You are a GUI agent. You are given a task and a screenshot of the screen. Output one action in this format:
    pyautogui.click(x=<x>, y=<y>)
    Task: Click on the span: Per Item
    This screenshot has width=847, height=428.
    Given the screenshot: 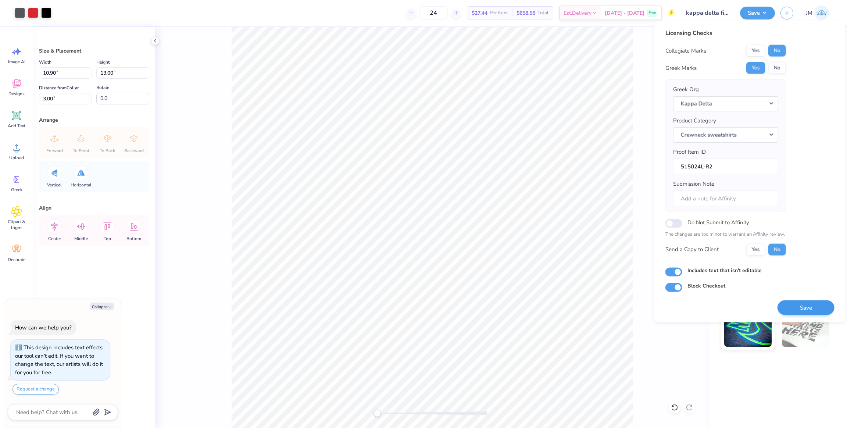 What is the action you would take?
    pyautogui.click(x=498, y=13)
    